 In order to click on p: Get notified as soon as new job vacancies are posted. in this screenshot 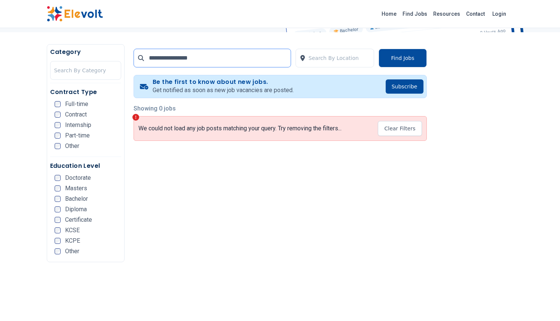, I will do `click(223, 90)`.